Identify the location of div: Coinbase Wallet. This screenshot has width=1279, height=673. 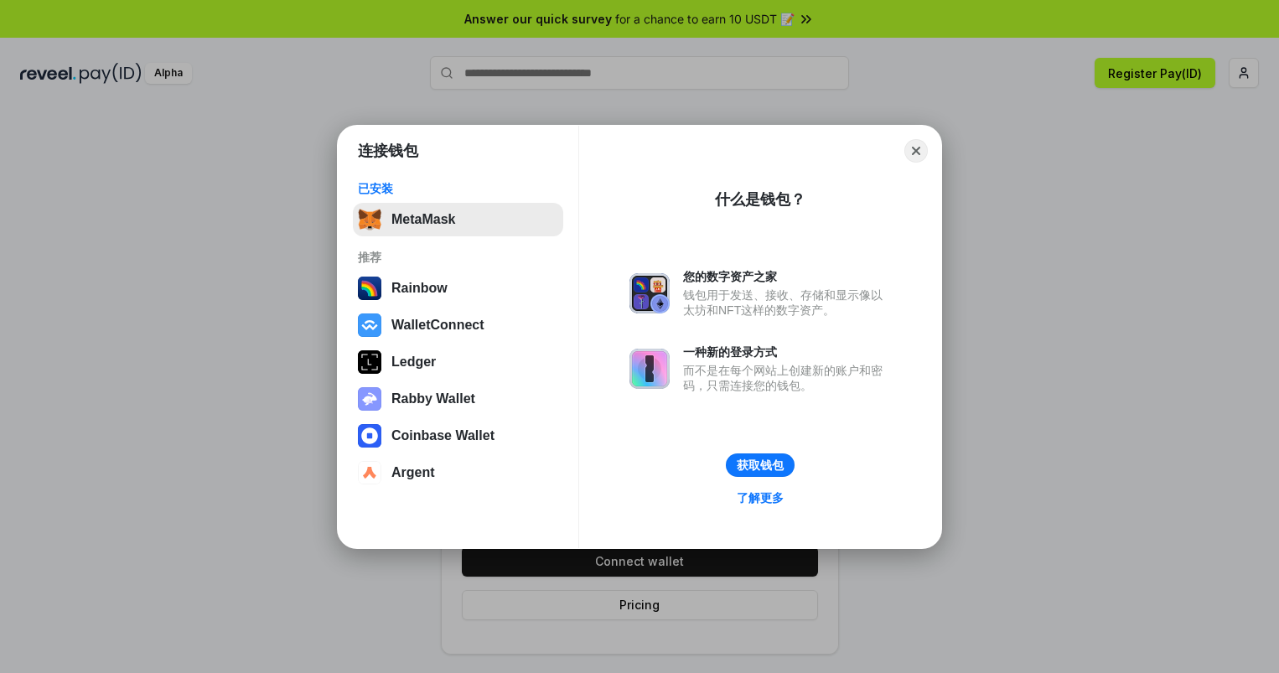
(443, 436).